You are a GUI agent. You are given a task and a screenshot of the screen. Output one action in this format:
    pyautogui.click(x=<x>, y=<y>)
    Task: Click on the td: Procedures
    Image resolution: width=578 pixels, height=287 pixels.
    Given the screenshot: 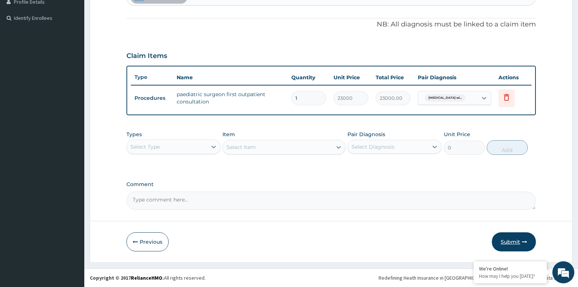 What is the action you would take?
    pyautogui.click(x=152, y=98)
    